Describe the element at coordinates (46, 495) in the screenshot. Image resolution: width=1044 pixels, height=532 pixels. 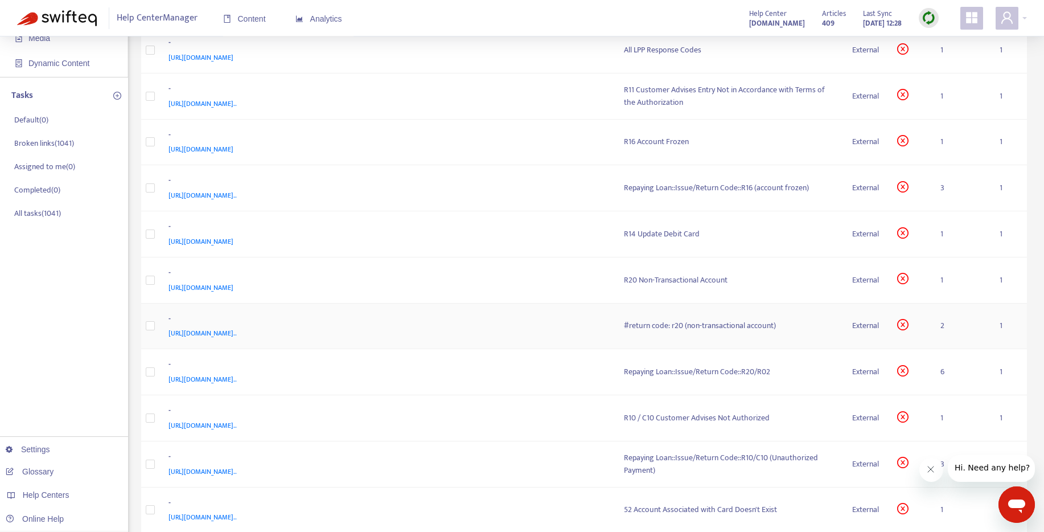
I see `span: Help Centers` at that location.